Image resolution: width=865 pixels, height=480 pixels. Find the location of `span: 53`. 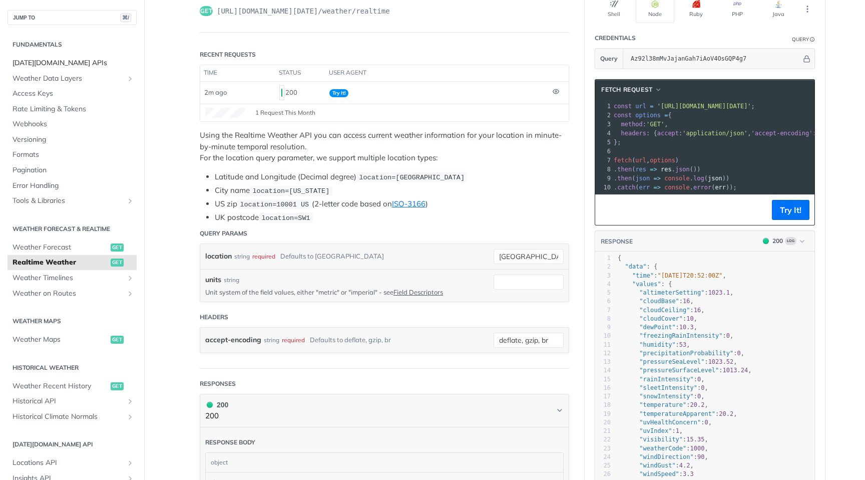

span: 53 is located at coordinates (683, 344).